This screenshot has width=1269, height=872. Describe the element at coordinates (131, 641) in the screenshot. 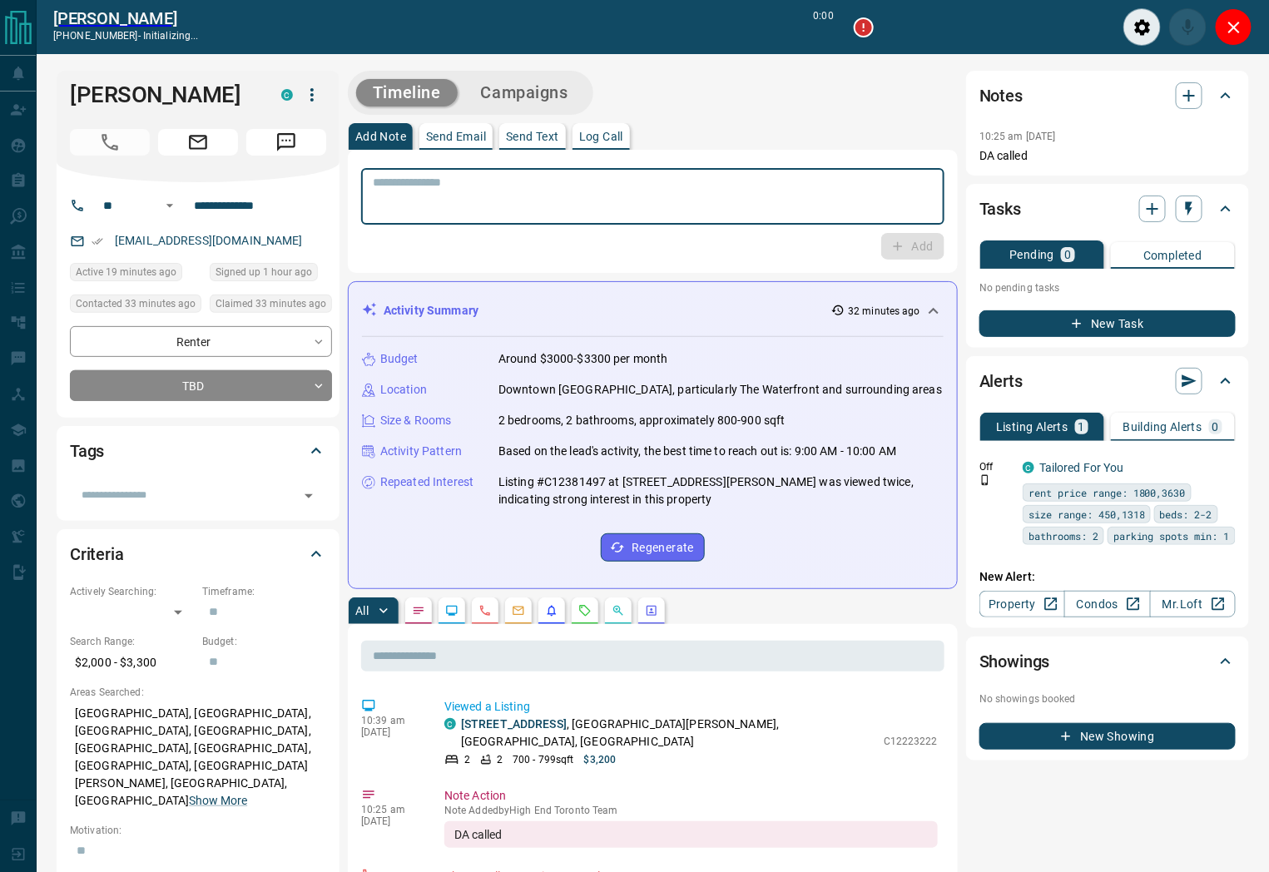

I see `p: Search Range:` at that location.